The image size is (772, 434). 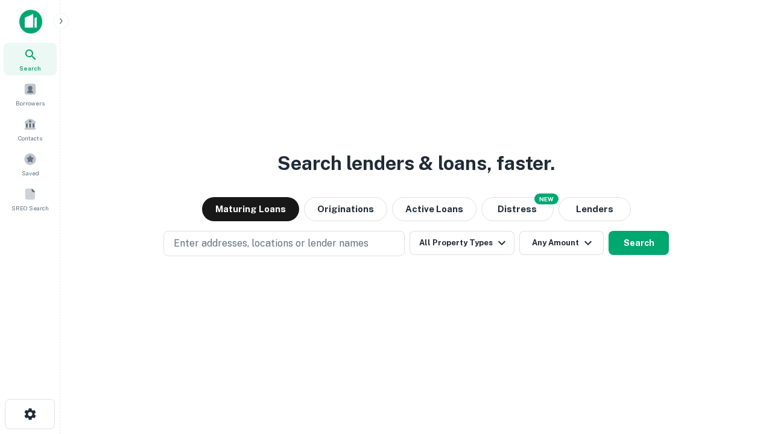 What do you see at coordinates (30, 199) in the screenshot?
I see `div: SREO Search` at bounding box center [30, 199].